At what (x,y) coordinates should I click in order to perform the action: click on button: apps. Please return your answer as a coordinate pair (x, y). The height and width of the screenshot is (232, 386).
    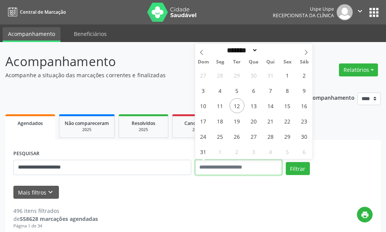
    Looking at the image, I should click on (374, 12).